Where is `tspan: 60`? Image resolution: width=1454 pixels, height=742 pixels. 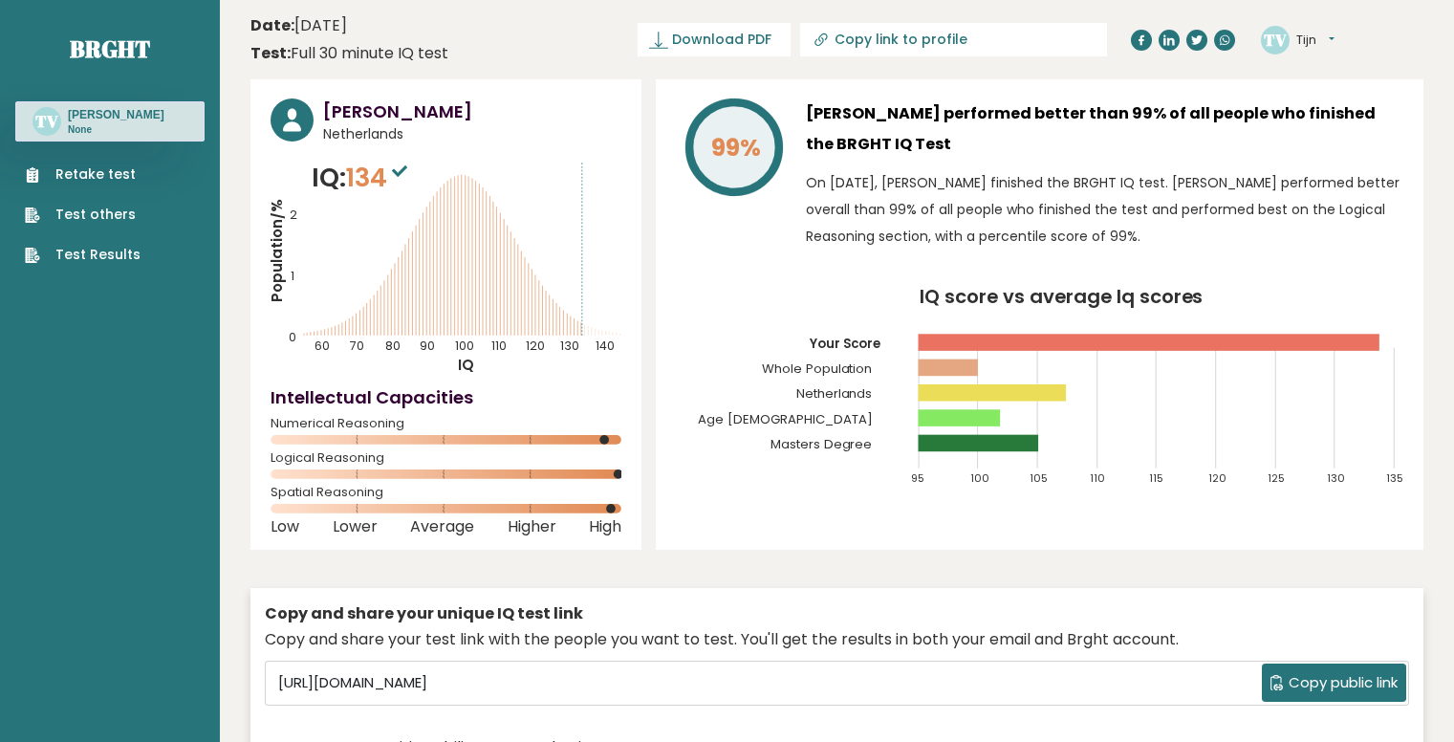
tspan: 60 is located at coordinates (323, 345).